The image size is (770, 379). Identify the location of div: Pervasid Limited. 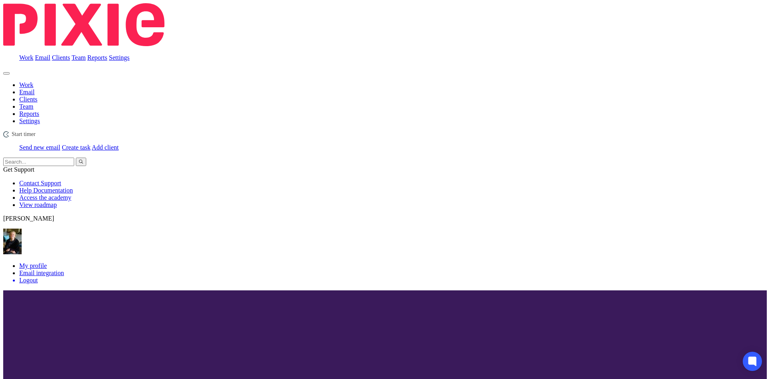
(385, 134).